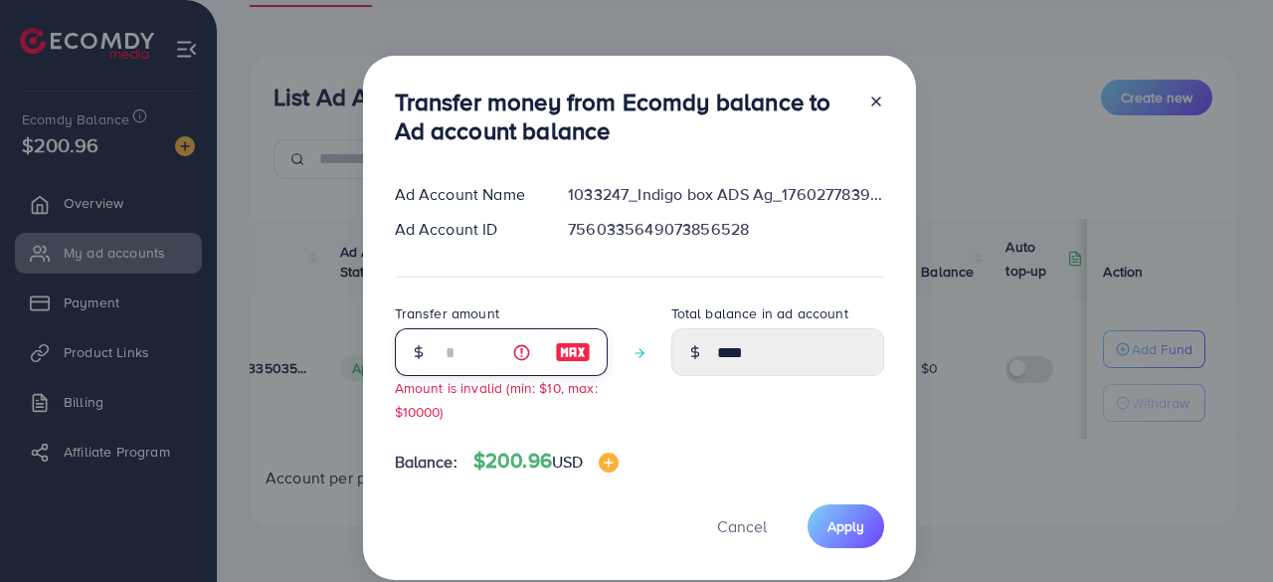  Describe the element at coordinates (845, 526) in the screenshot. I see `span: Apply` at that location.